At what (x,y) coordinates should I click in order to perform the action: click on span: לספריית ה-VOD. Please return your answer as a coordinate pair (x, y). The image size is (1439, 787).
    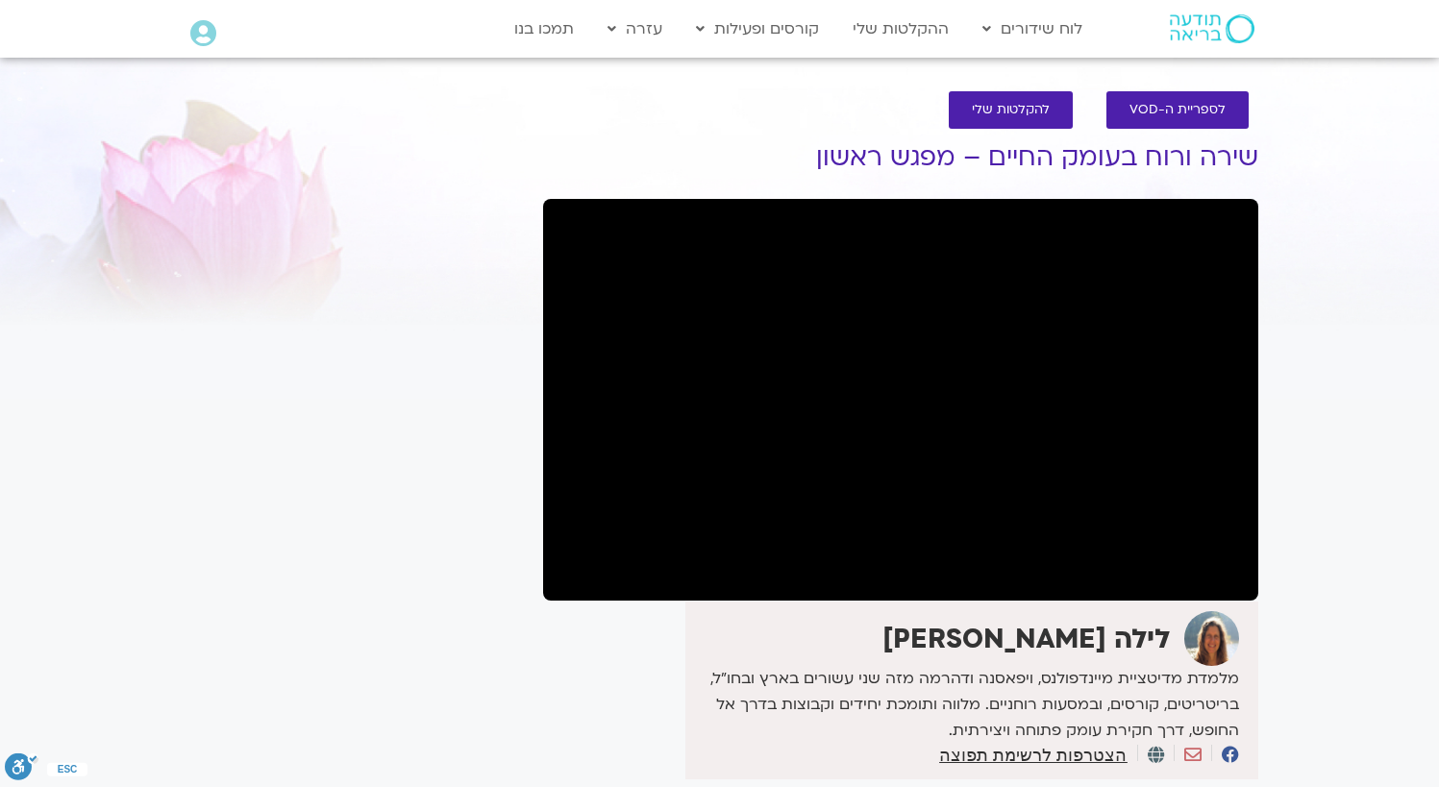
    Looking at the image, I should click on (1178, 110).